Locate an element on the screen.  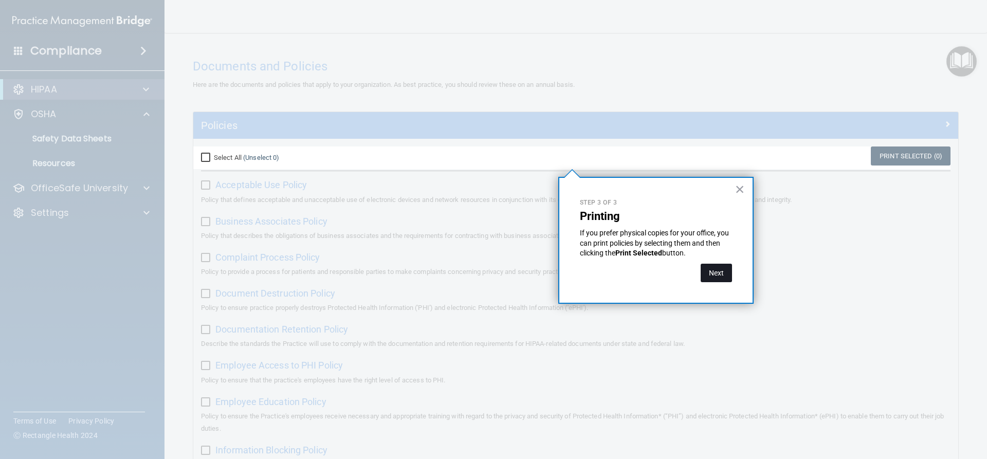
strong: Print Selected is located at coordinates (638, 253).